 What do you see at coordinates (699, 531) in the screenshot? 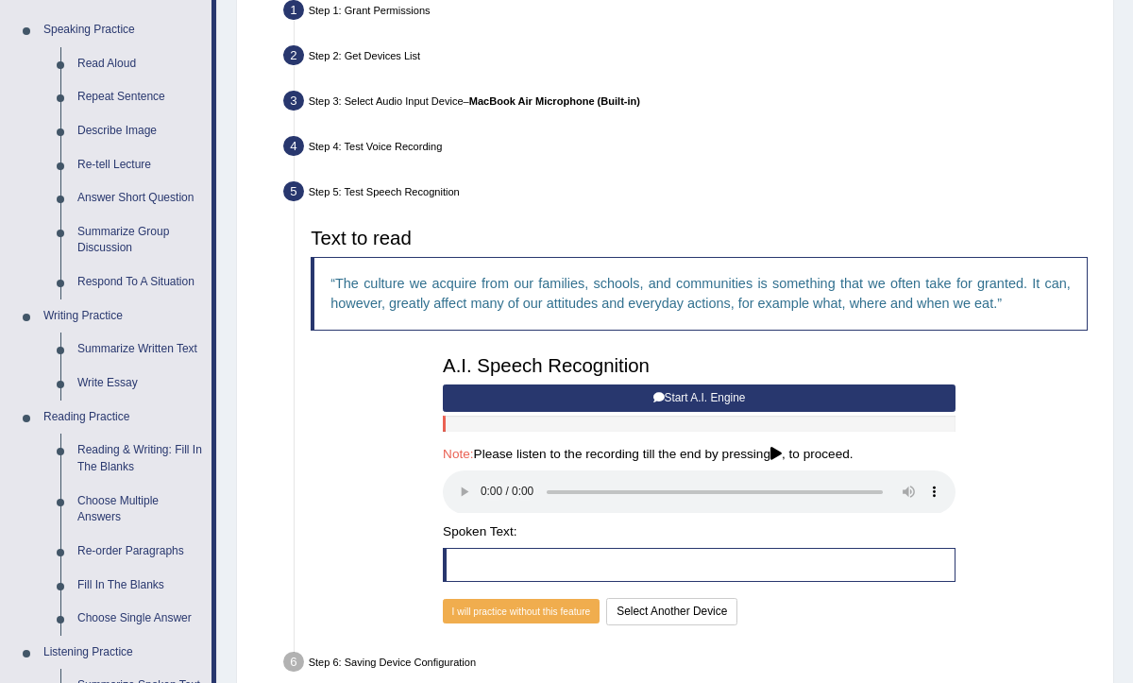
I see `h4: Spoken Text:` at bounding box center [699, 531].